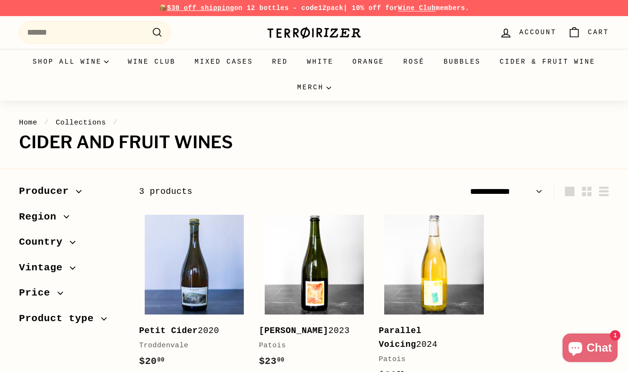 The width and height of the screenshot is (628, 372). Describe the element at coordinates (224, 62) in the screenshot. I see `a: Mixed Cases` at that location.